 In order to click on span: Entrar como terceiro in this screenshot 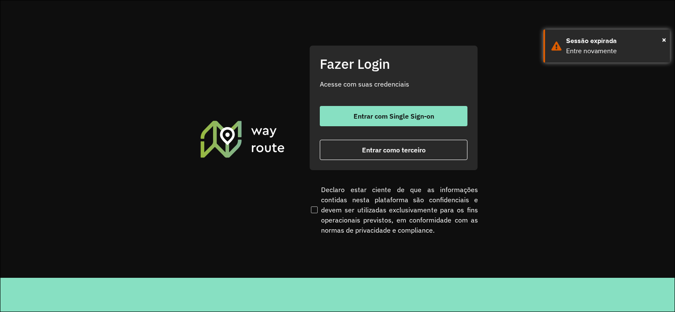, I will do `click(394, 150)`.